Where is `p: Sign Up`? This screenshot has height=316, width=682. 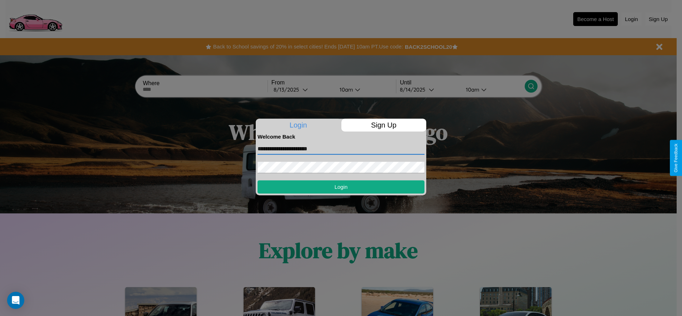
p: Sign Up is located at coordinates (384, 125).